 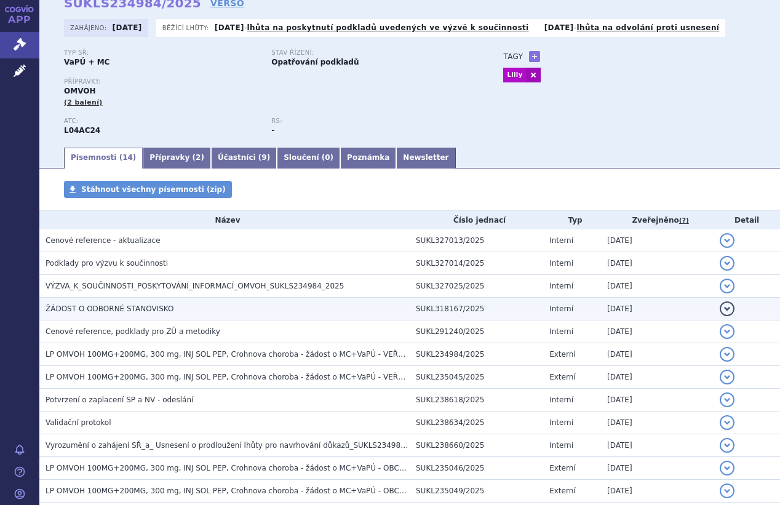 I want to click on a: Přípravky (2), so click(x=177, y=158).